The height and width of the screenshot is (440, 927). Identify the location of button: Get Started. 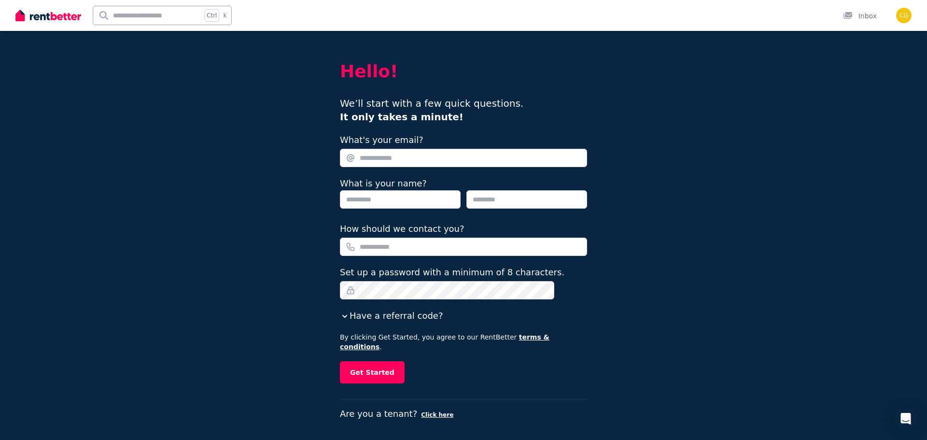
(372, 372).